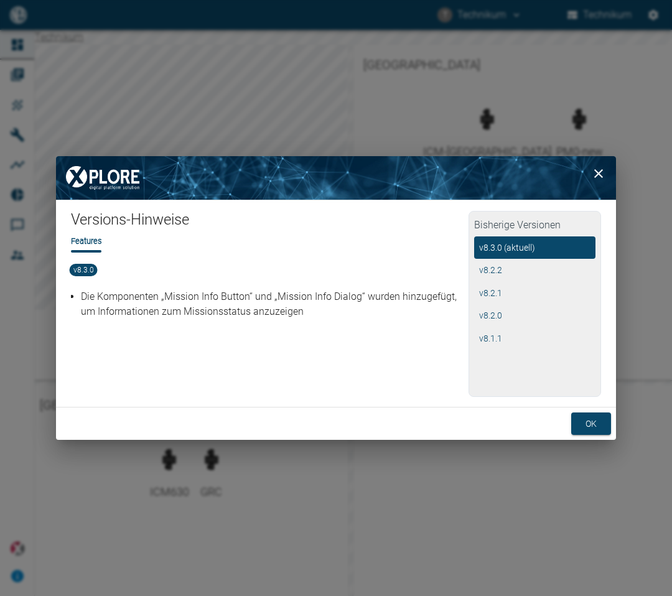  I want to click on p: Die Komponenten „Mission Info Button“ und „Mission Info Dialog“ wurden hinzugefügt, um Informatio..., so click(273, 304).